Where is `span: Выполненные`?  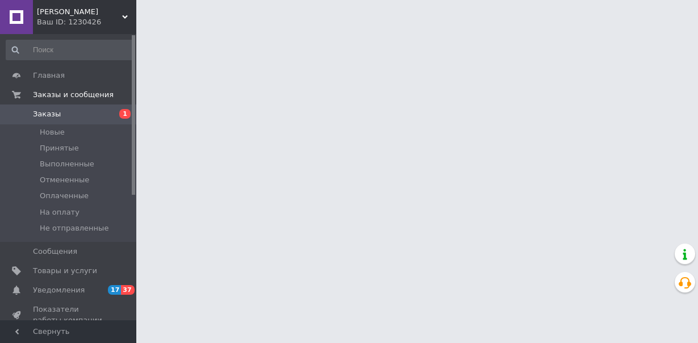 span: Выполненные is located at coordinates (67, 164).